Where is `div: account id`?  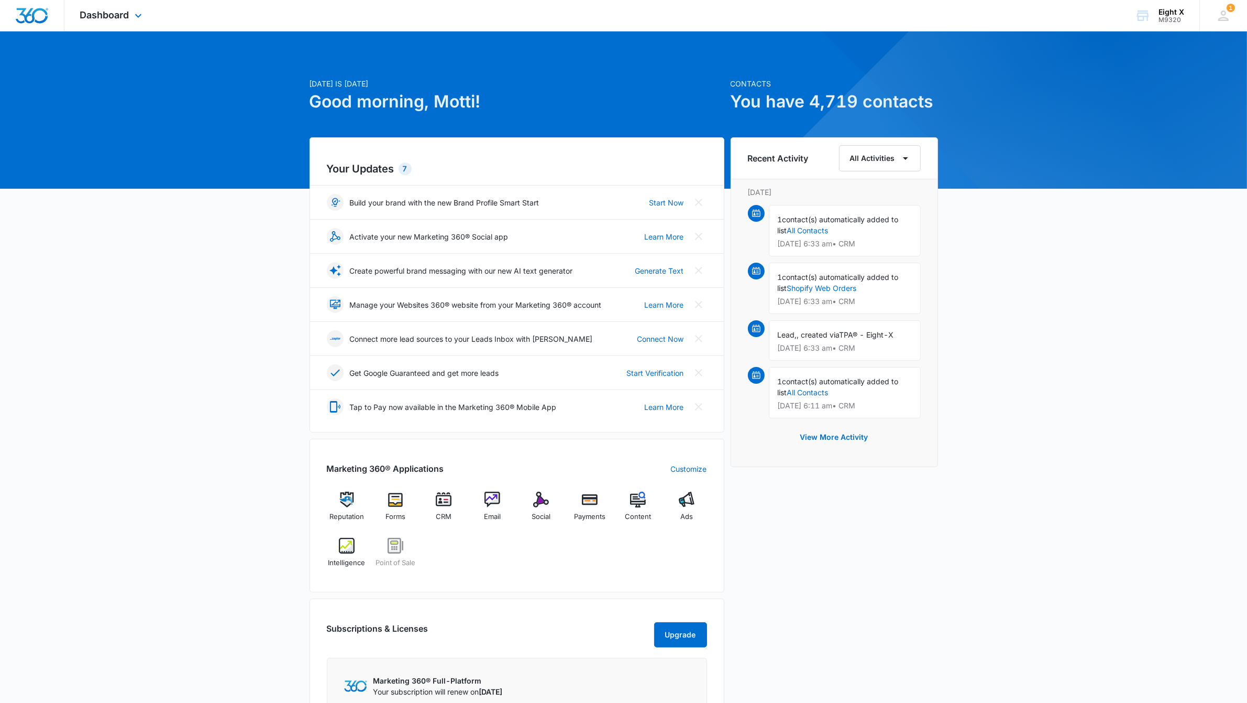 div: account id is located at coordinates (1172, 20).